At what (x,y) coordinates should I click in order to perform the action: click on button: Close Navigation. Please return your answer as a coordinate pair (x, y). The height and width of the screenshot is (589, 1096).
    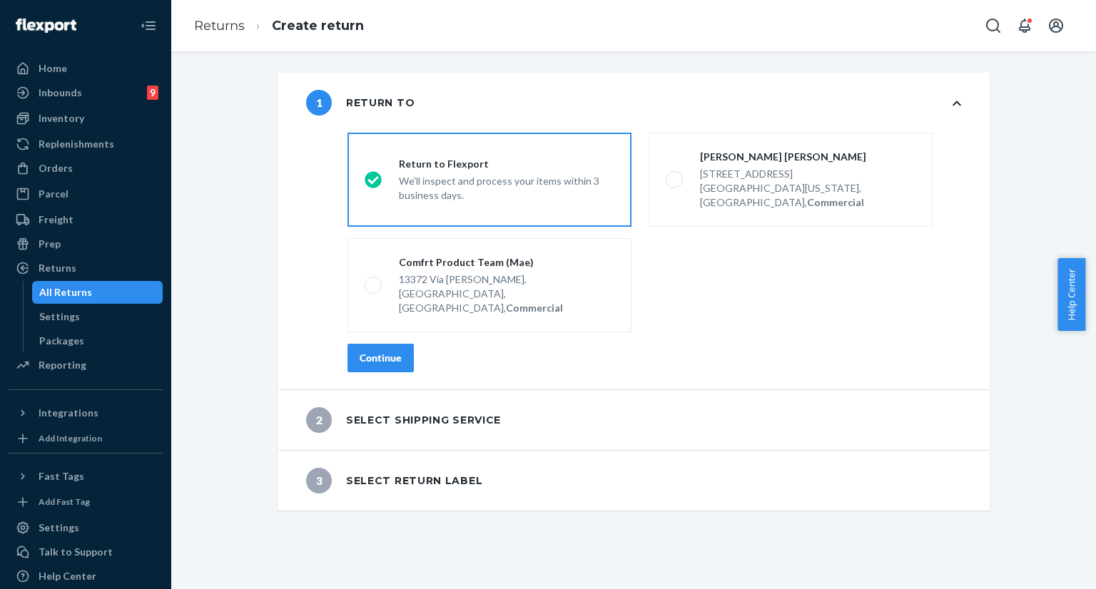
    Looking at the image, I should click on (148, 26).